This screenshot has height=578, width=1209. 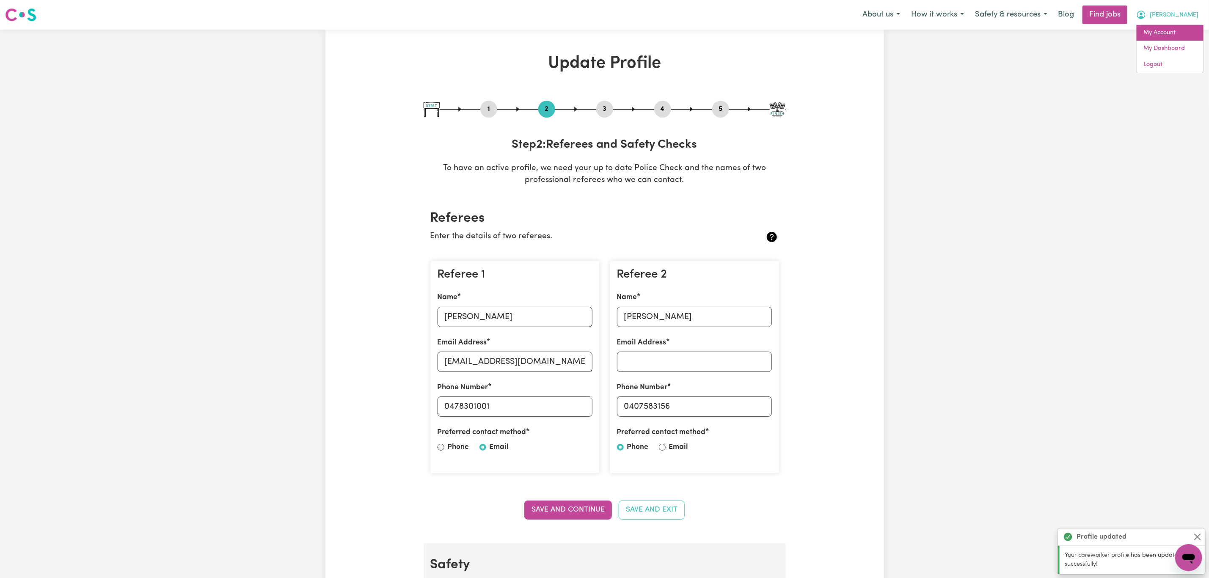 I want to click on button: Go to step 5, so click(x=721, y=109).